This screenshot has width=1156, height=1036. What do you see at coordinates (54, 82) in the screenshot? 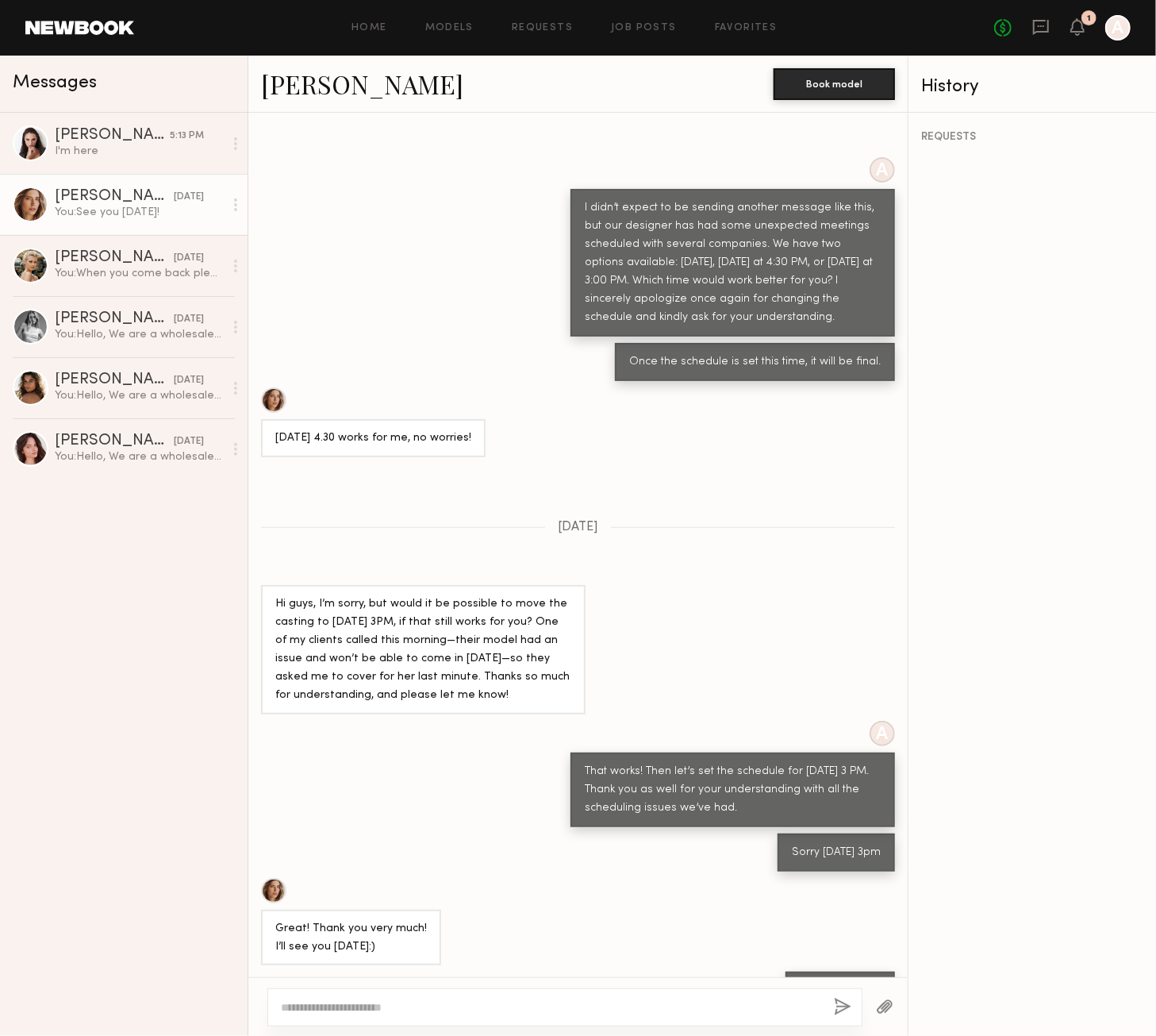
I see `span: Messages` at bounding box center [54, 82].